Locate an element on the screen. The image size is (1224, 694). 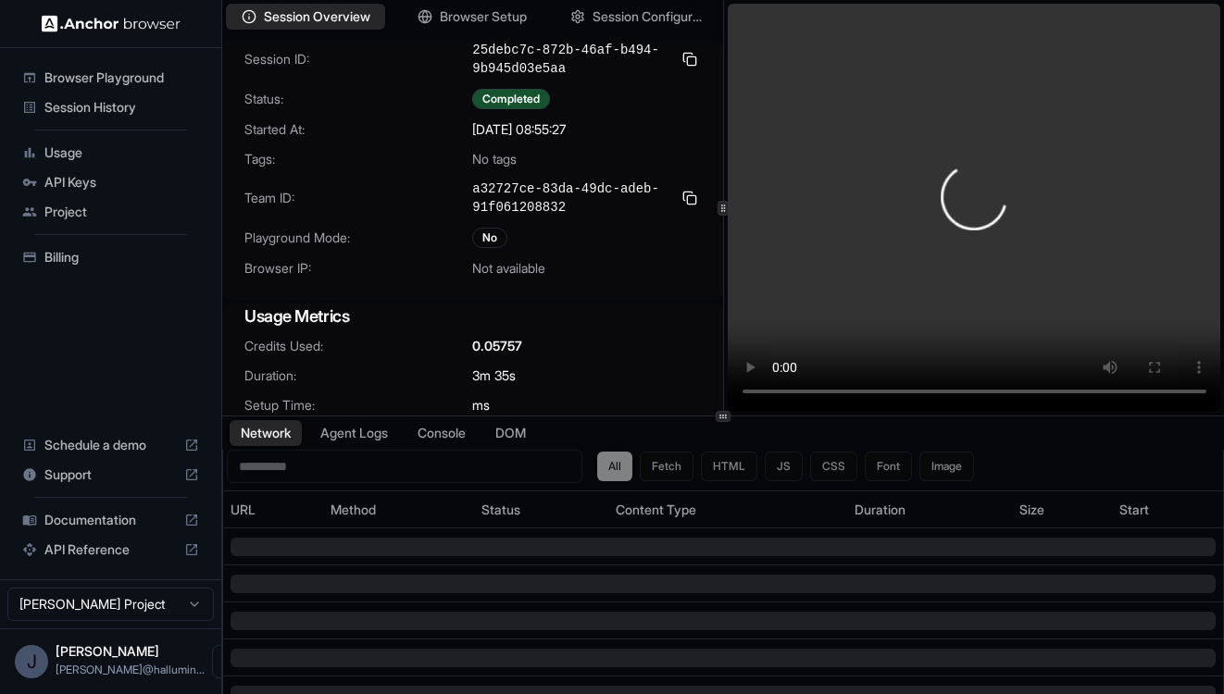
span: Documentation is located at coordinates (110, 520).